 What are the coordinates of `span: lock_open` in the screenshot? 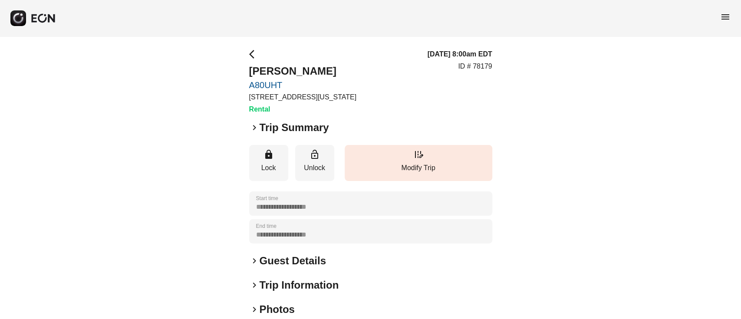 It's located at (315, 154).